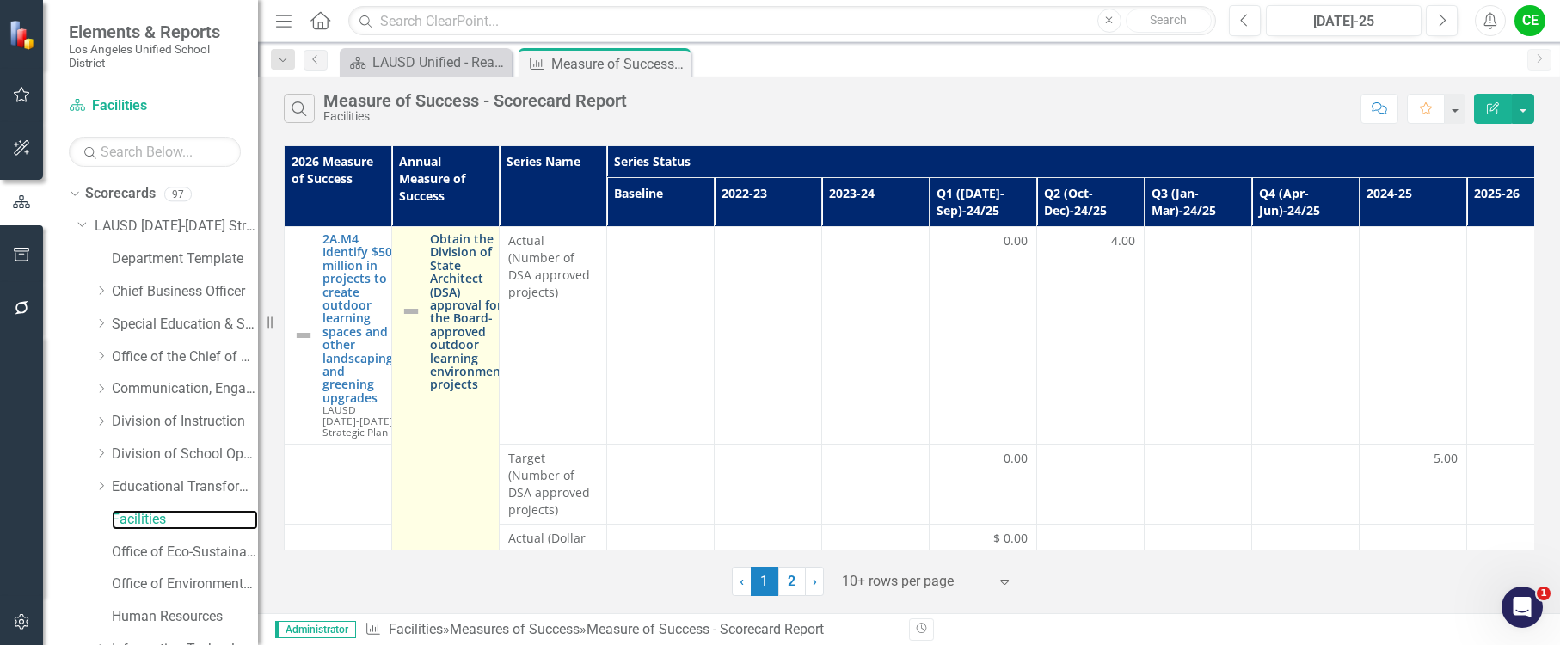 The height and width of the screenshot is (645, 1560). Describe the element at coordinates (782, 21) in the screenshot. I see `input: Search ClearPoint...` at that location.